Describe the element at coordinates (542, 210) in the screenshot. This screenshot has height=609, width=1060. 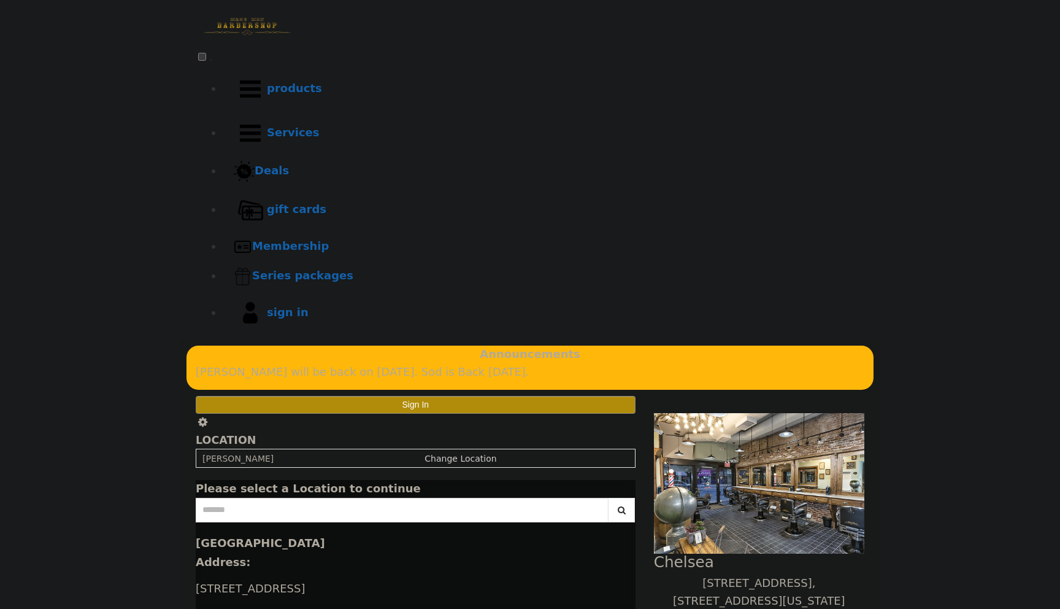
I see `a: Gift cardsgift cards` at that location.